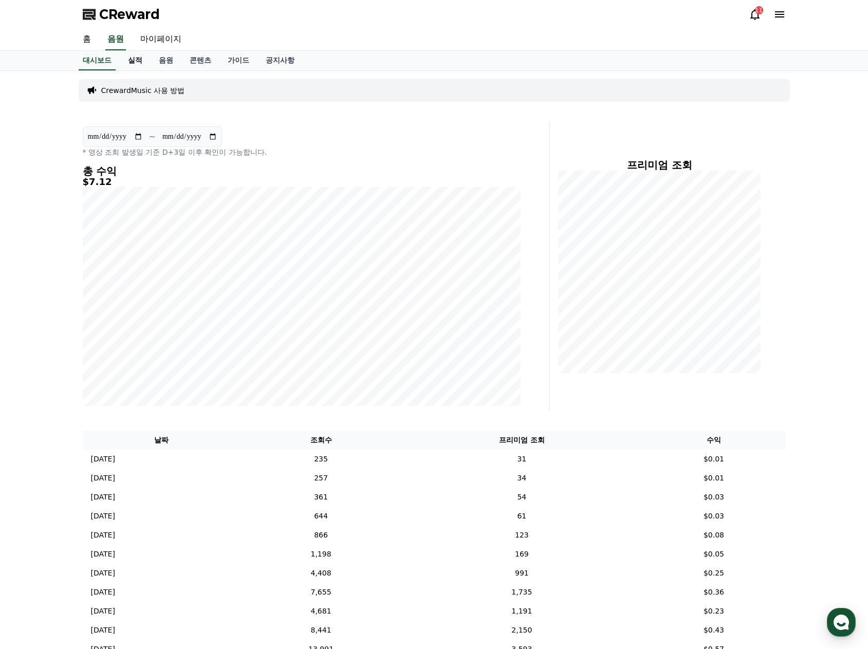  Describe the element at coordinates (321, 478) in the screenshot. I see `td: 257` at that location.